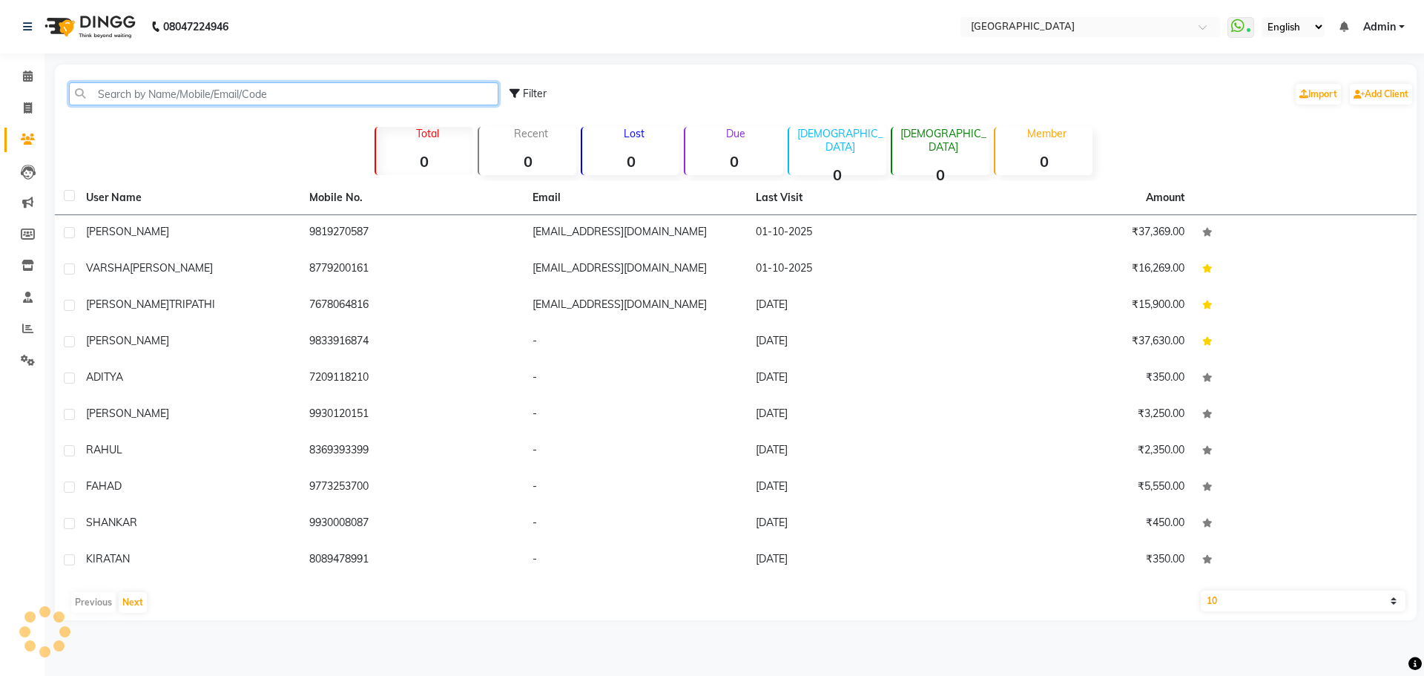  I want to click on th: User Name, so click(188, 198).